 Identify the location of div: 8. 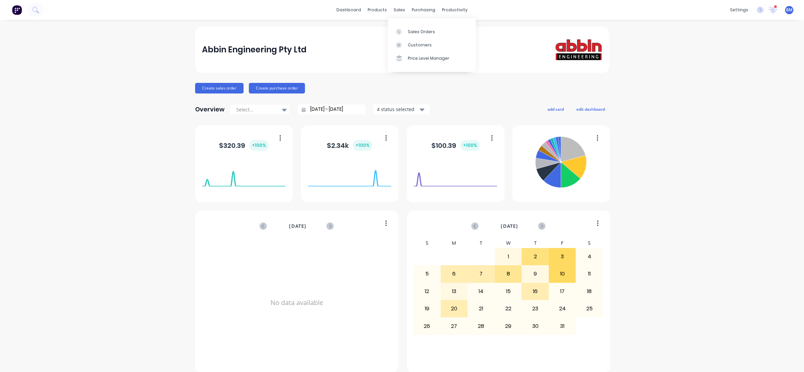
(509, 274).